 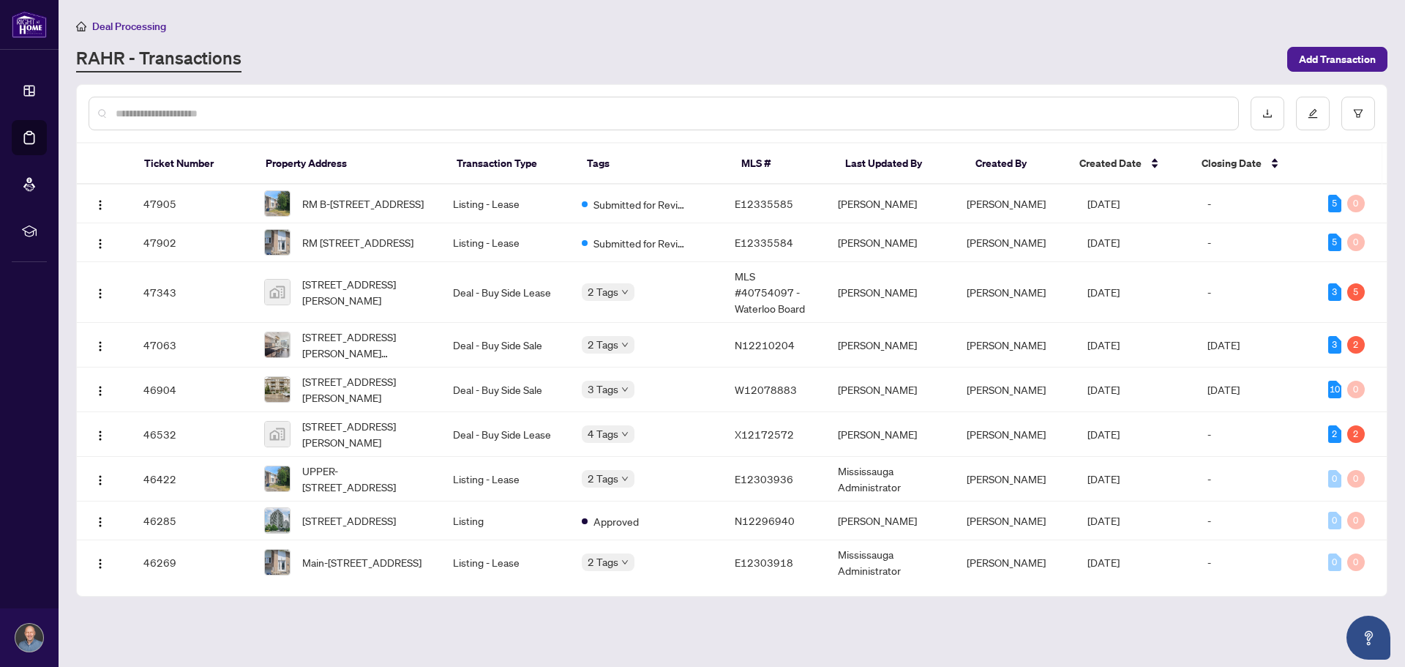 What do you see at coordinates (603, 433) in the screenshot?
I see `span: 4 Tags` at bounding box center [603, 433].